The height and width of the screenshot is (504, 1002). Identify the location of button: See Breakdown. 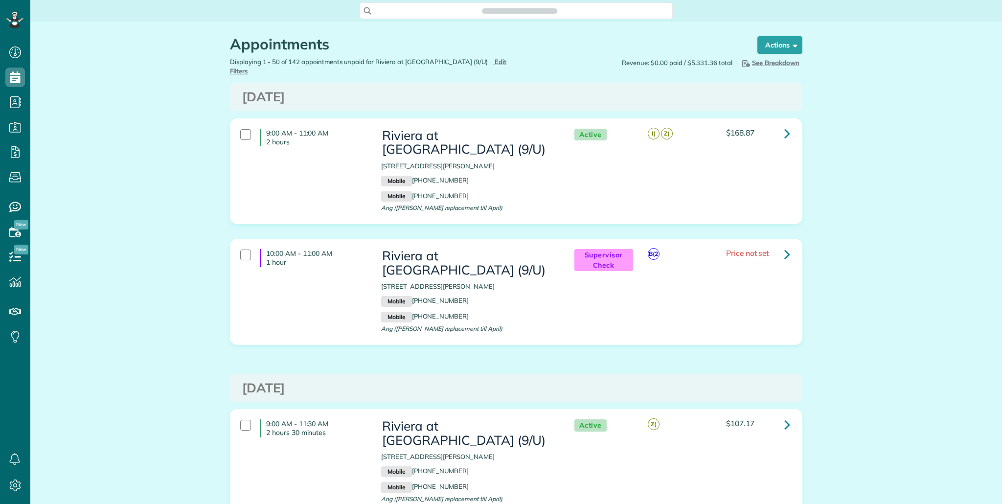
(769, 63).